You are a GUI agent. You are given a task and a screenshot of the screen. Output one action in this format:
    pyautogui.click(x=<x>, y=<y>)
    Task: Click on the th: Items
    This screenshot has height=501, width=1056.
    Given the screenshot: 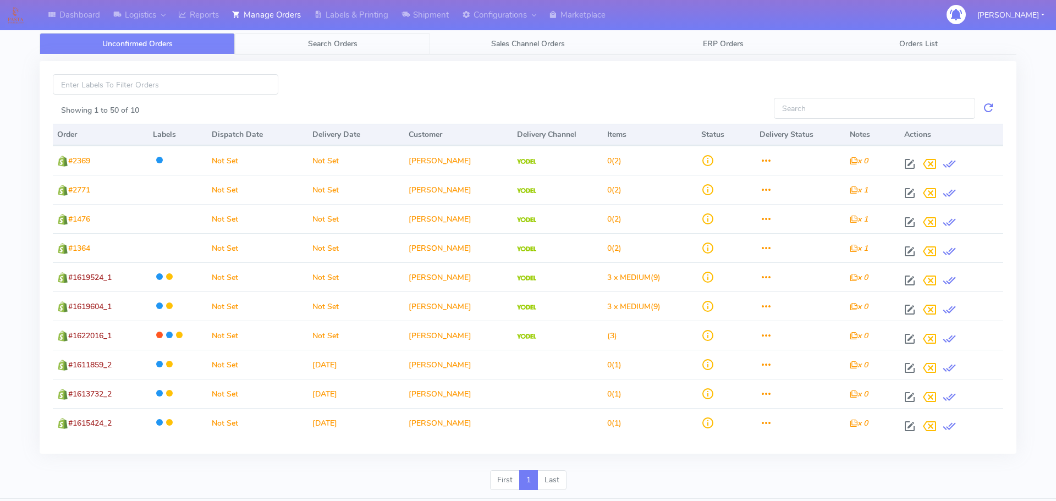 What is the action you would take?
    pyautogui.click(x=650, y=135)
    